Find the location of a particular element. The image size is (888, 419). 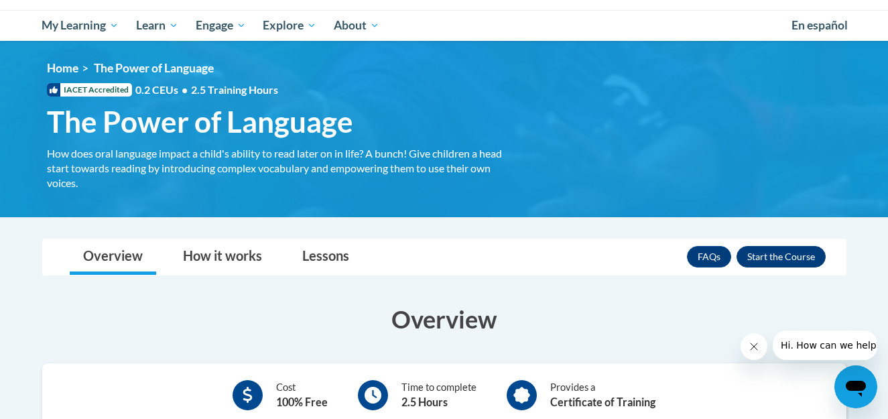

a: Home is located at coordinates (62, 68).